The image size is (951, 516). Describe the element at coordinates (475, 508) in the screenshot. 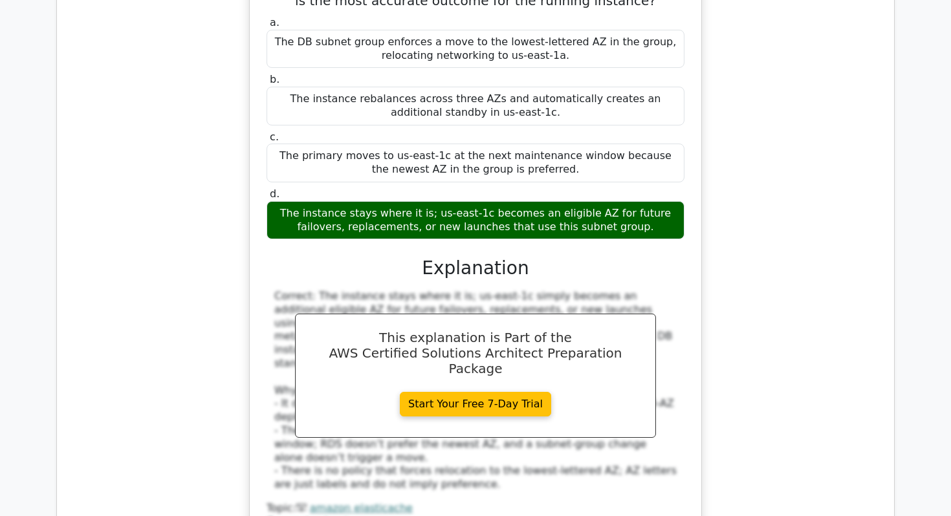

I see `div: Topic:` at that location.